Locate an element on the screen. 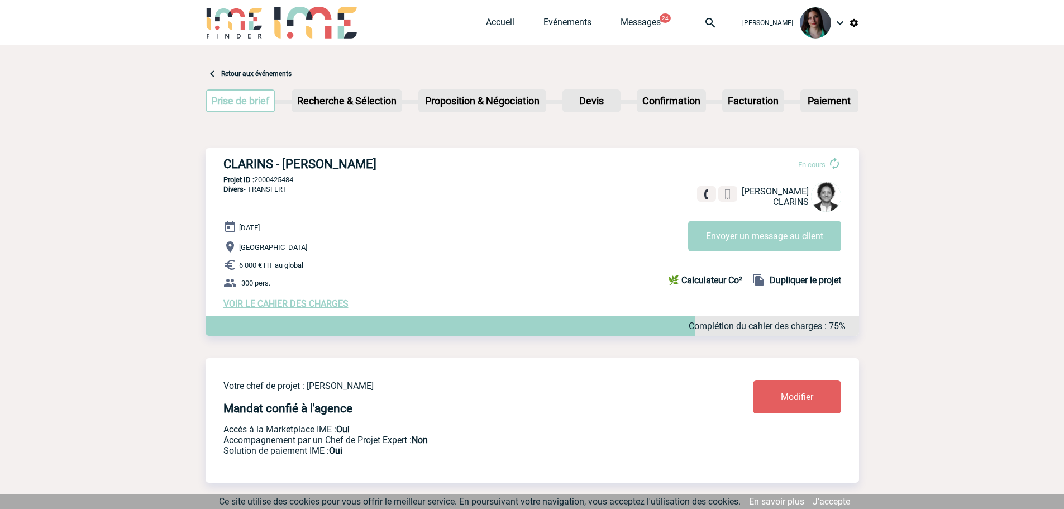 This screenshot has height=509, width=1064. a: 🌿 Calculateur Co² is located at coordinates (708, 280).